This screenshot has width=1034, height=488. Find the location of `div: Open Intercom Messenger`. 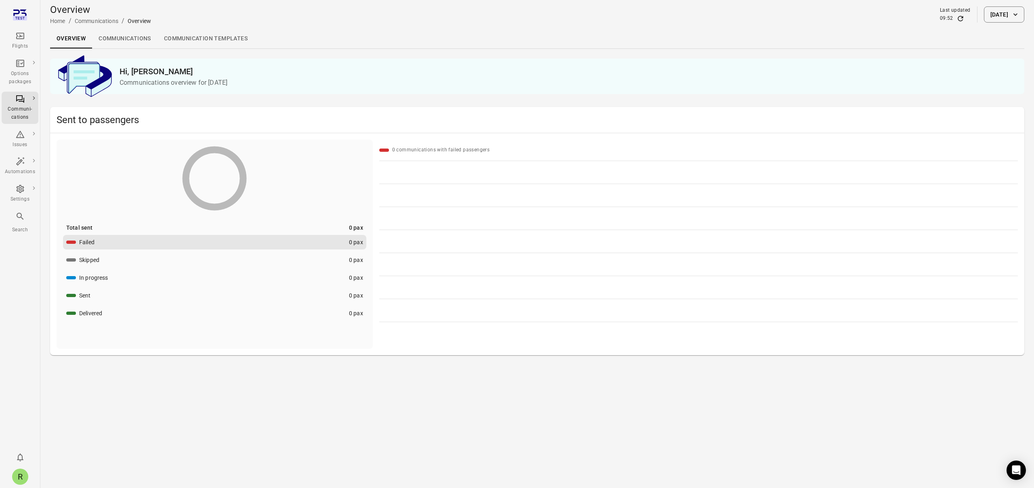

div: Open Intercom Messenger is located at coordinates (1016, 470).